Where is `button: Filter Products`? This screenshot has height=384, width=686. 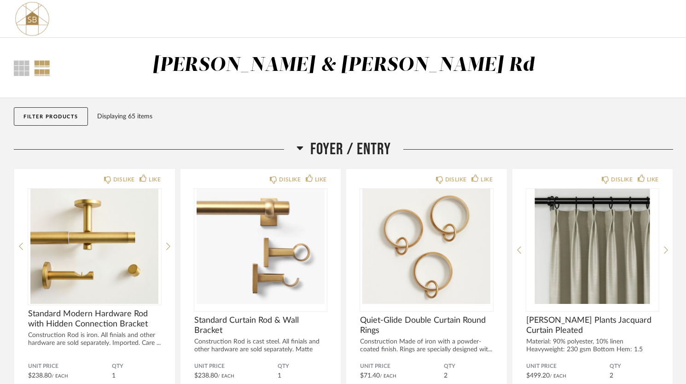 button: Filter Products is located at coordinates (51, 116).